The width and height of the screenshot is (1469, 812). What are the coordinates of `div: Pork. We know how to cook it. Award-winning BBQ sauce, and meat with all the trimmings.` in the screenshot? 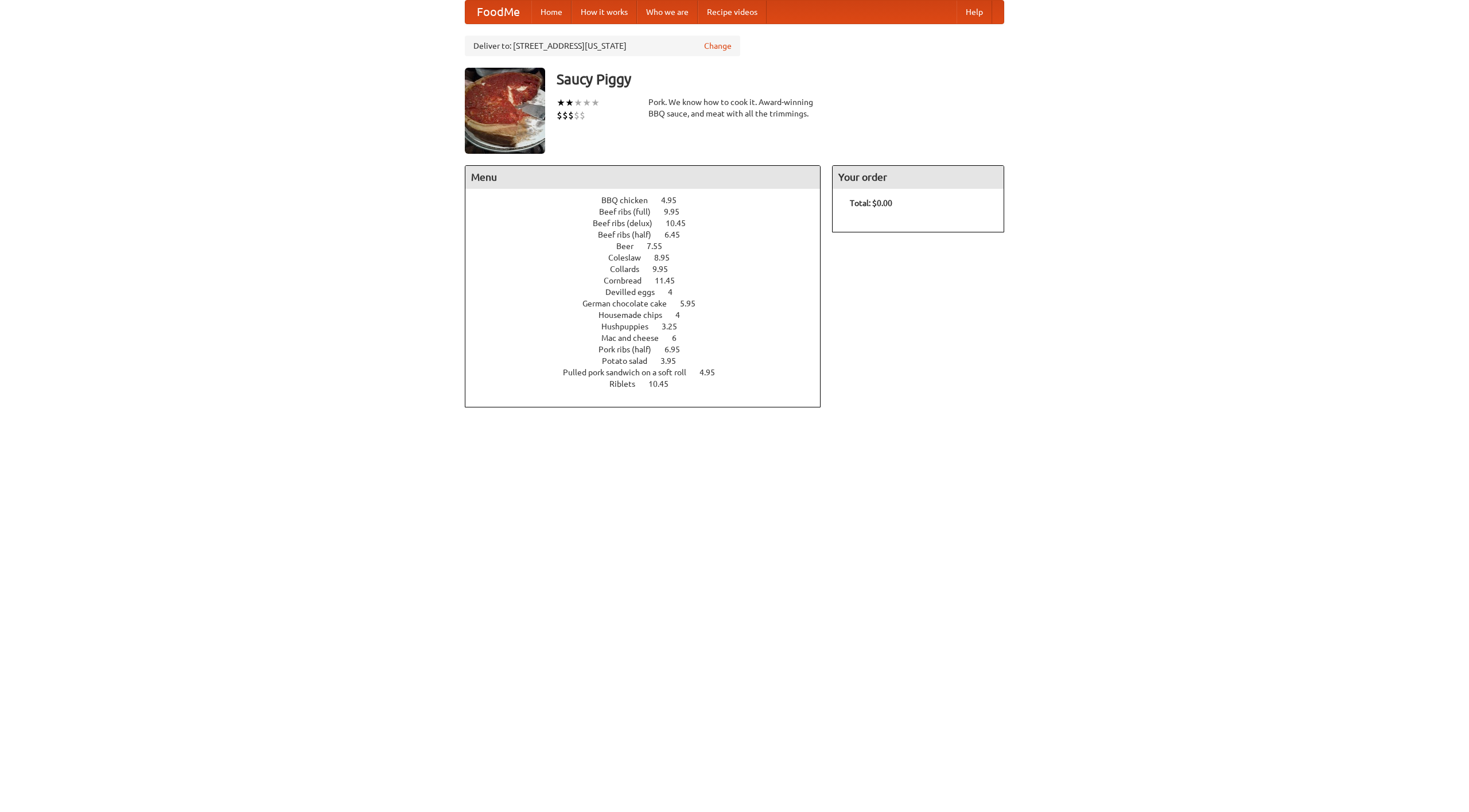 It's located at (734, 108).